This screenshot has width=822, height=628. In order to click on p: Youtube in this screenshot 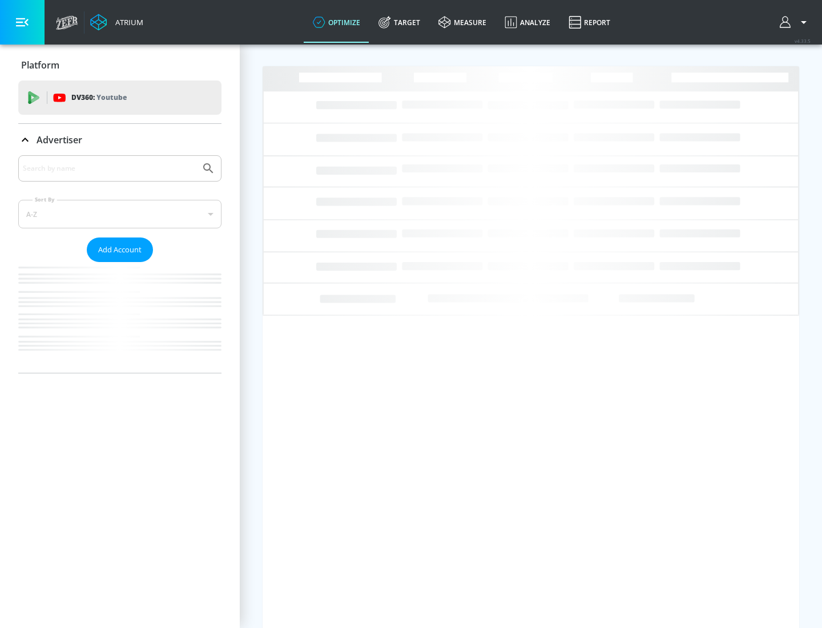, I will do `click(111, 97)`.